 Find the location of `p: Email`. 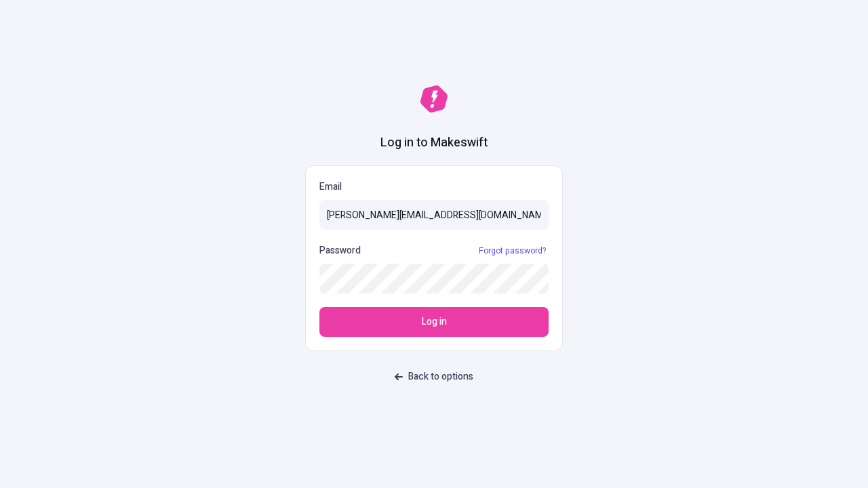

p: Email is located at coordinates (434, 187).